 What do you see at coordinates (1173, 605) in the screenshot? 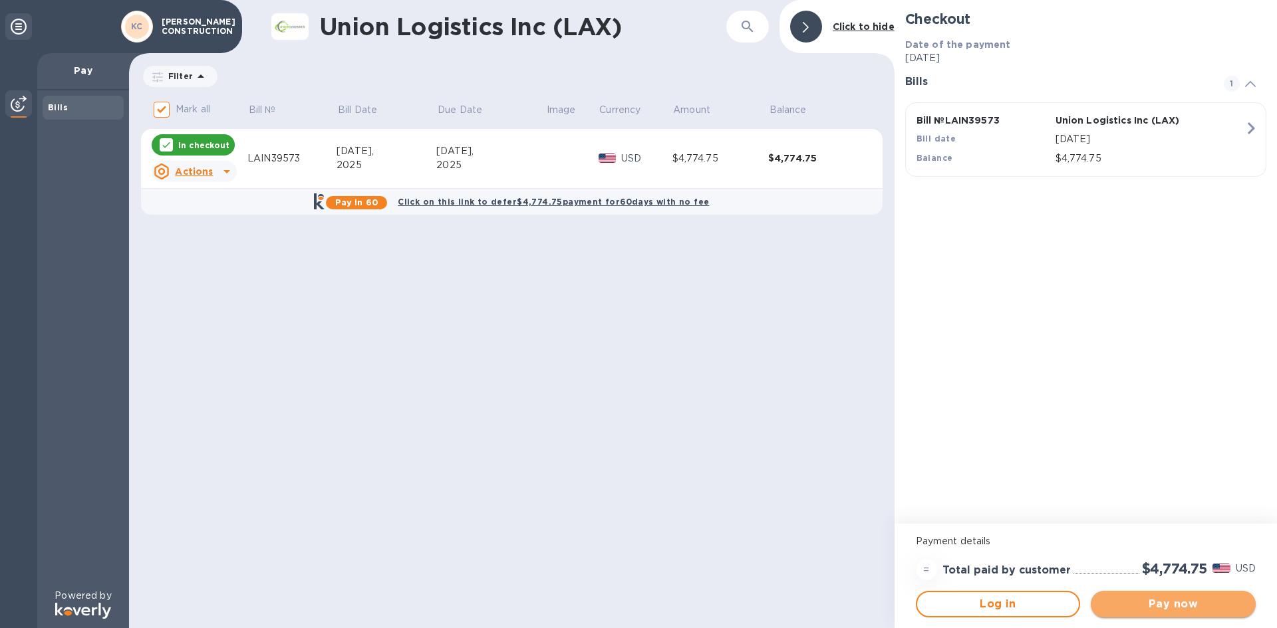
I see `button: Pay now` at bounding box center [1173, 605].